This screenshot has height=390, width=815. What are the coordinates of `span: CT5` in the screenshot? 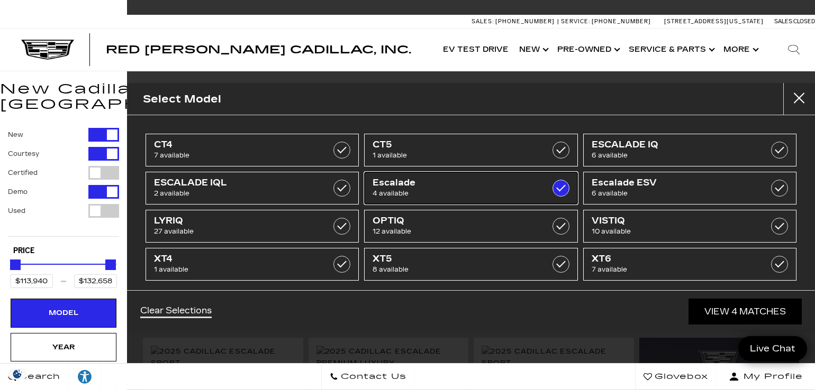 It's located at (456, 145).